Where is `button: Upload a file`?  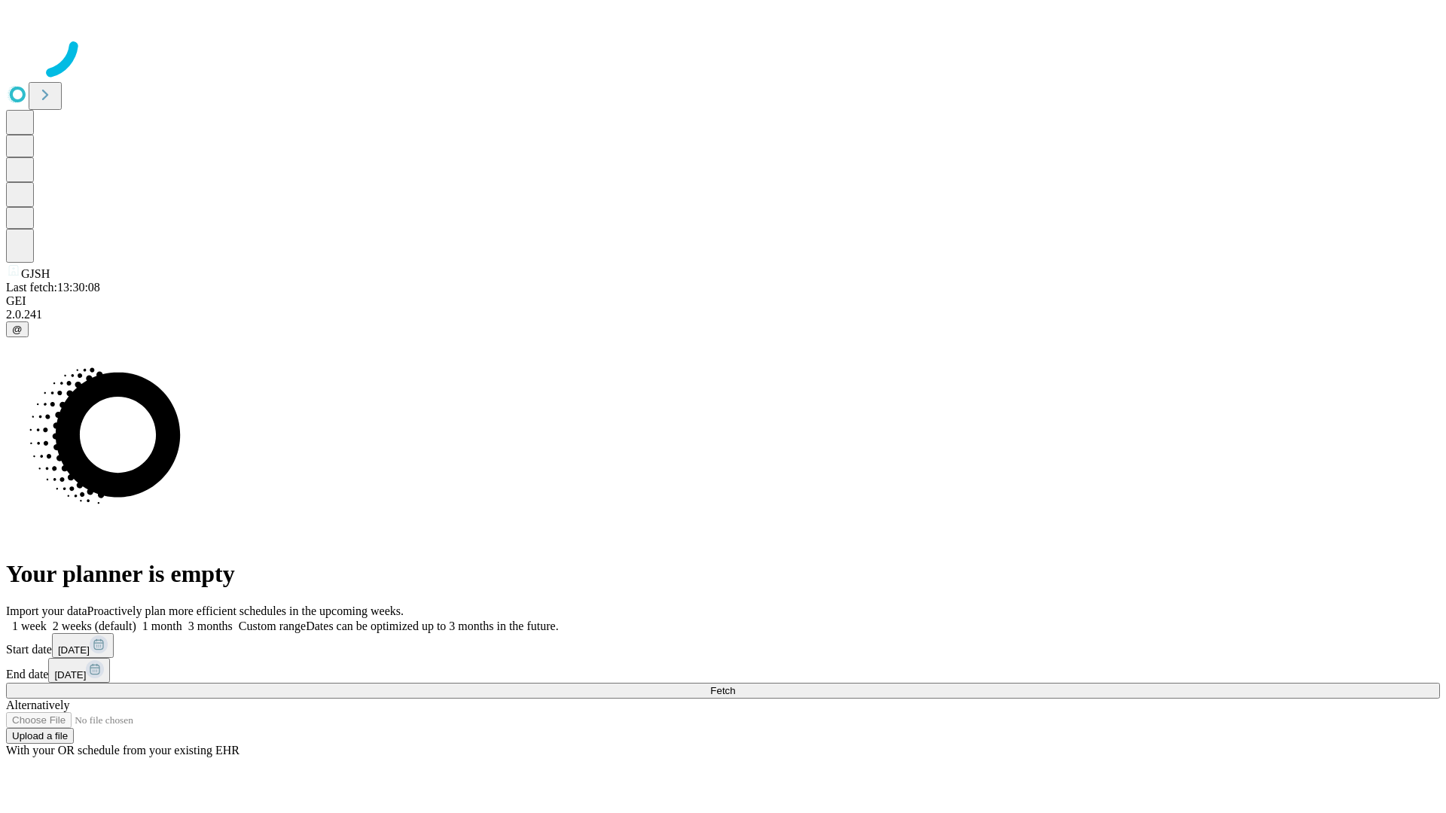
button: Upload a file is located at coordinates (40, 736).